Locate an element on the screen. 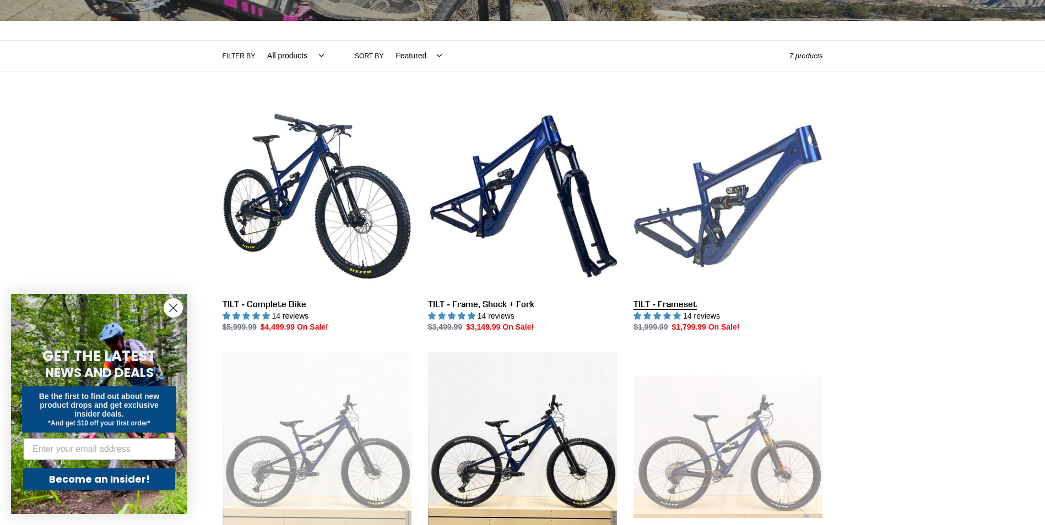  span: NEWS AND DEALS is located at coordinates (99, 373).